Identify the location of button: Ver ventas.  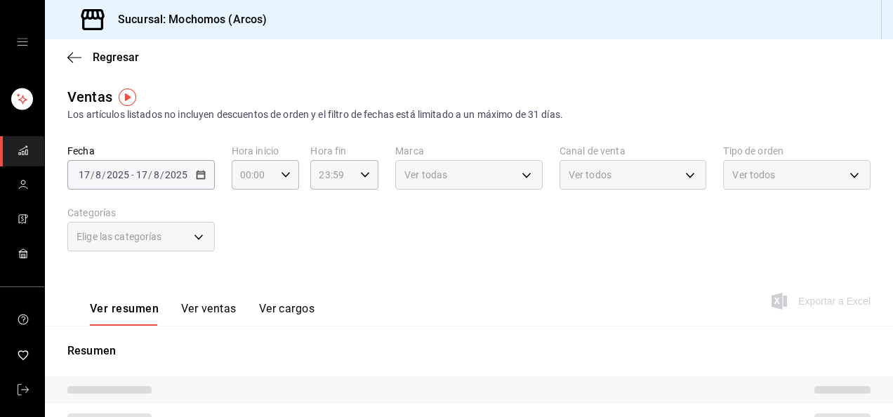
(209, 314).